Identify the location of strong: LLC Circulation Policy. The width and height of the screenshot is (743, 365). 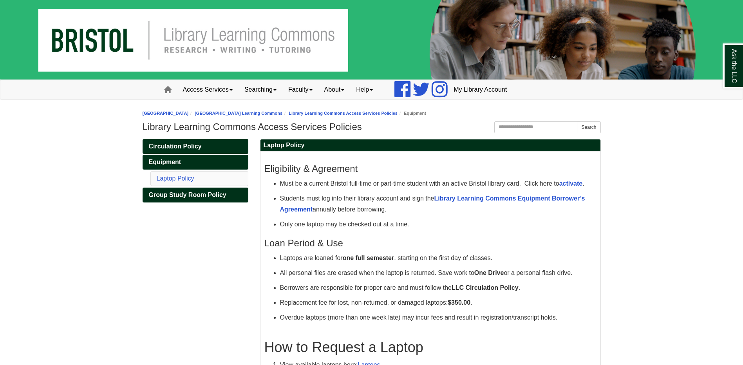
(485, 287).